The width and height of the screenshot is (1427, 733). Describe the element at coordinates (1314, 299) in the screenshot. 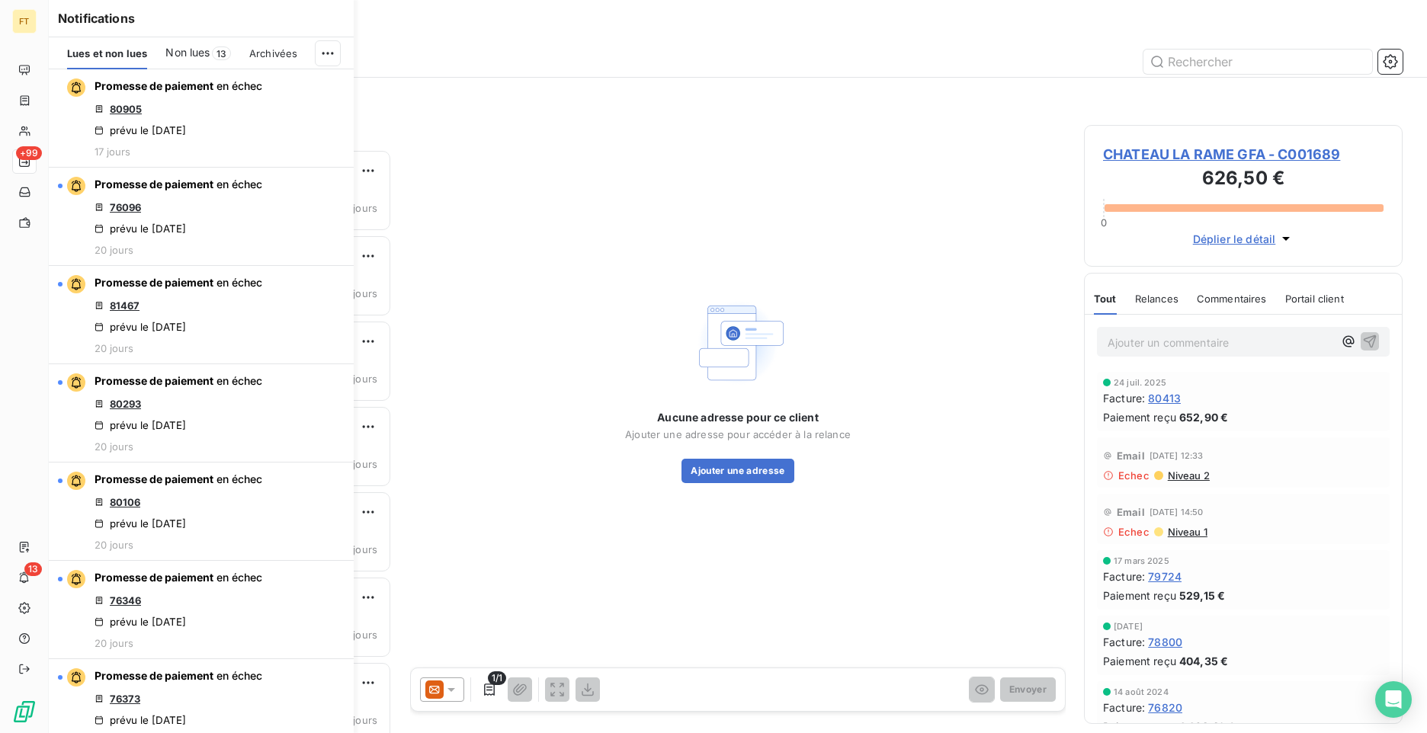

I see `span: Portail client` at that location.